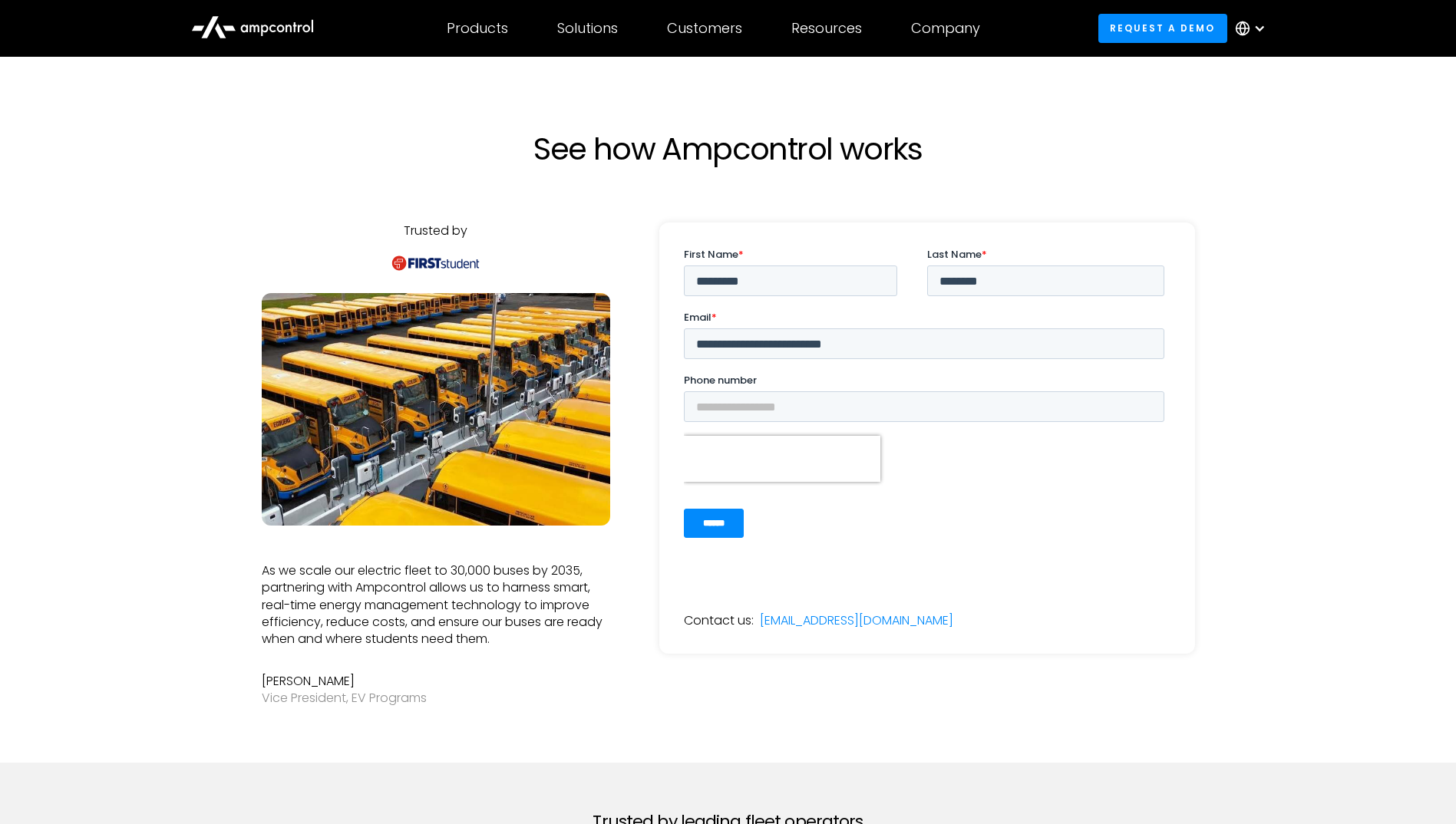 The width and height of the screenshot is (1456, 824). What do you see at coordinates (946, 28) in the screenshot?
I see `div: Company` at bounding box center [946, 28].